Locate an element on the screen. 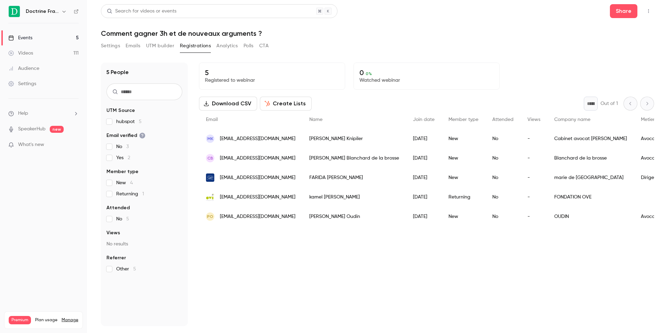 This screenshot has width=668, height=333. div: Returning is located at coordinates (463, 197).